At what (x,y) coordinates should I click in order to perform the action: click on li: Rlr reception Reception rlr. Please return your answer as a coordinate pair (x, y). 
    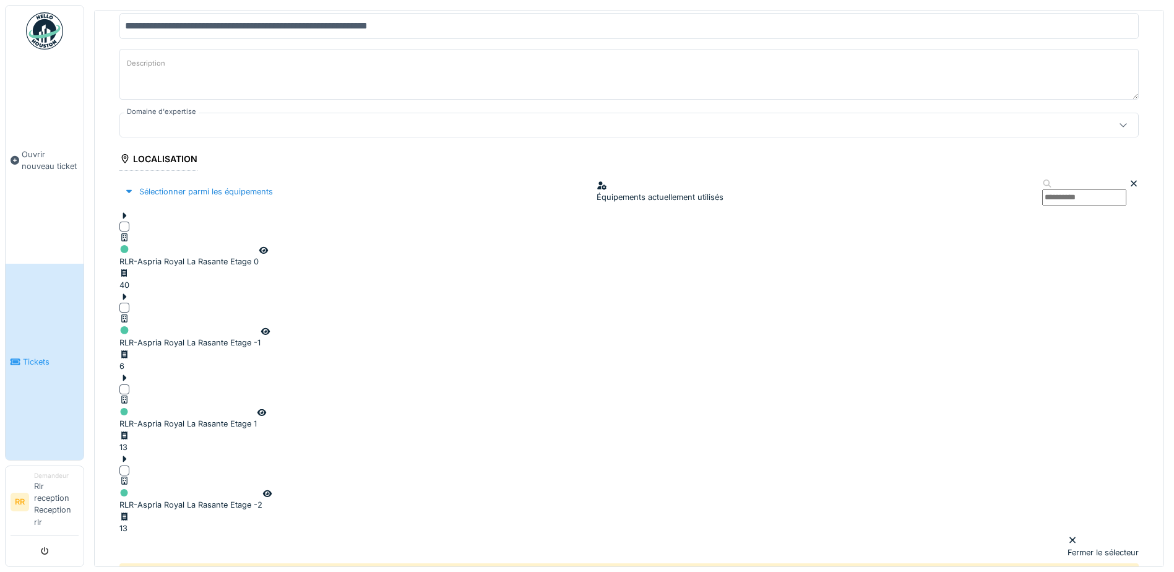
    Looking at the image, I should click on (56, 502).